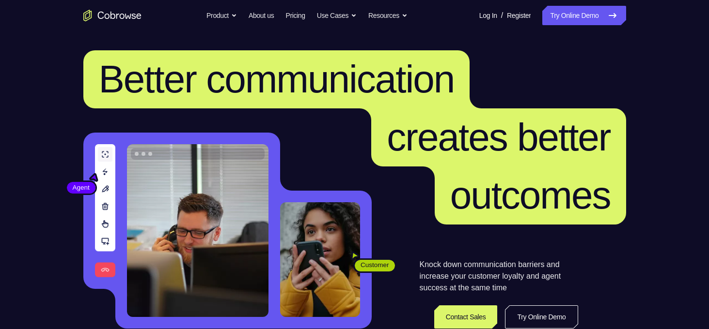 The height and width of the screenshot is (329, 709). I want to click on a: Contact Sales, so click(465, 317).